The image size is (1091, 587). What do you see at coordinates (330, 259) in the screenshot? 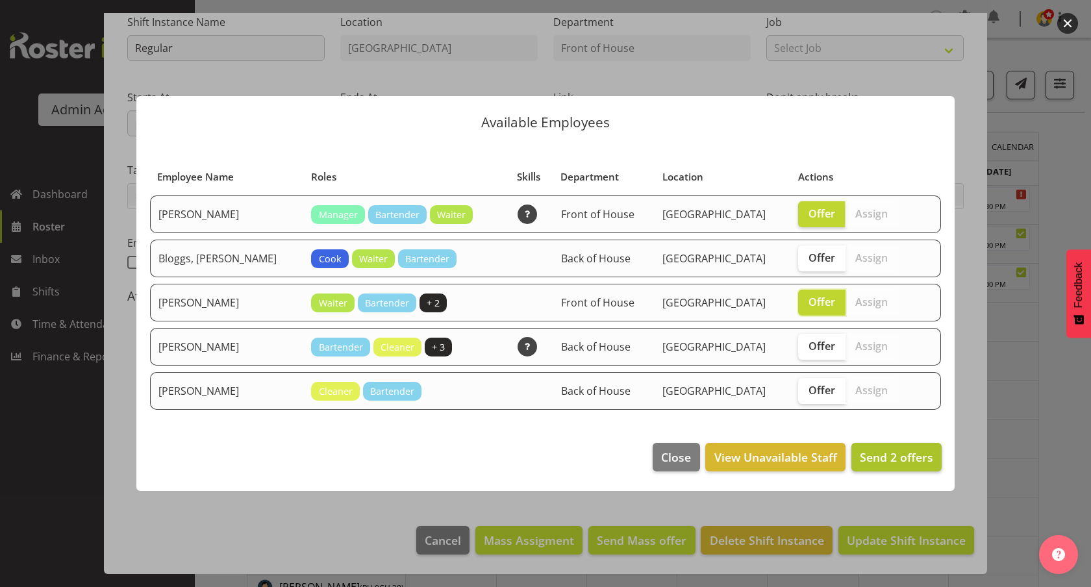
I see `span: Cook` at bounding box center [330, 259].